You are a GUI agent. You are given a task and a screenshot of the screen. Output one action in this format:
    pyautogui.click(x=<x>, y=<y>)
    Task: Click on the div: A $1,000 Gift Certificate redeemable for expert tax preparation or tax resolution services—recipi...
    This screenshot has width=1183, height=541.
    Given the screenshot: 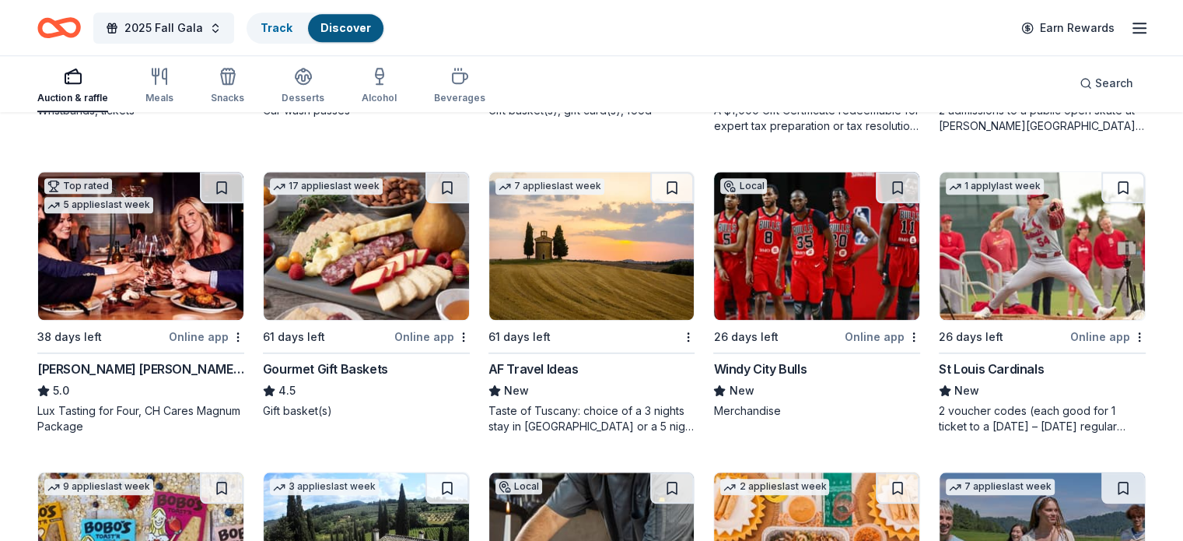 What is the action you would take?
    pyautogui.click(x=817, y=118)
    